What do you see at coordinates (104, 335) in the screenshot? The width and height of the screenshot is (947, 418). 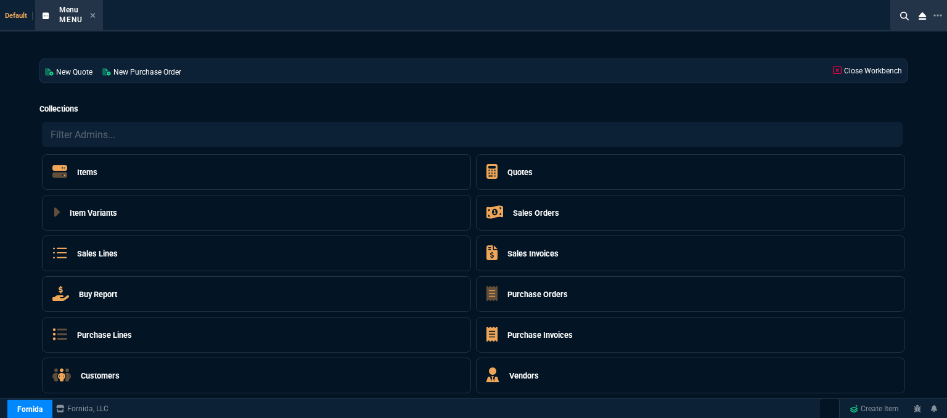 I see `h5: Purchase Lines` at bounding box center [104, 335].